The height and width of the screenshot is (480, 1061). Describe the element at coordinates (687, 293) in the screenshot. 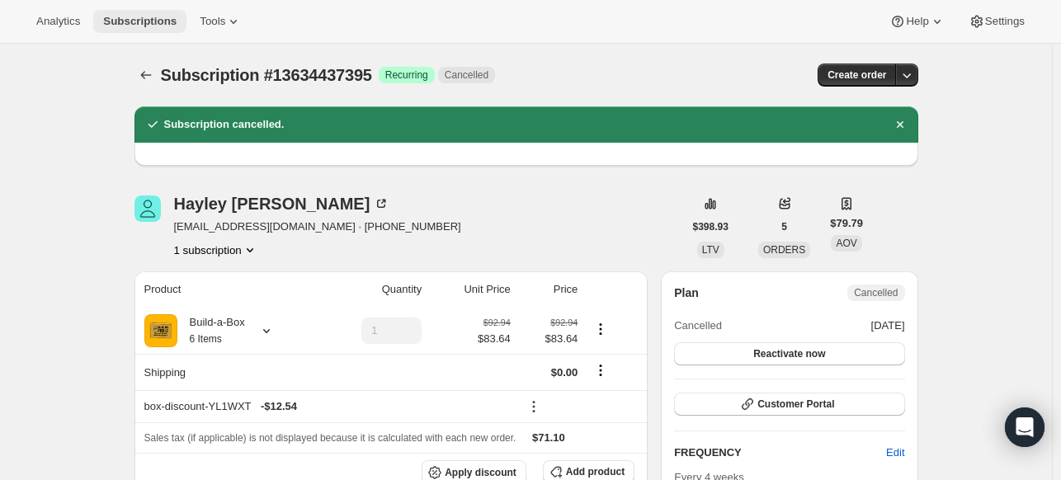

I see `h2: Plan` at that location.